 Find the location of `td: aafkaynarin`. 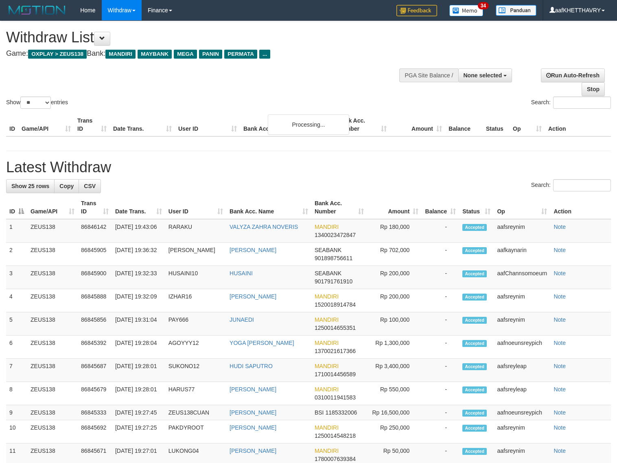

td: aafkaynarin is located at coordinates (522, 254).